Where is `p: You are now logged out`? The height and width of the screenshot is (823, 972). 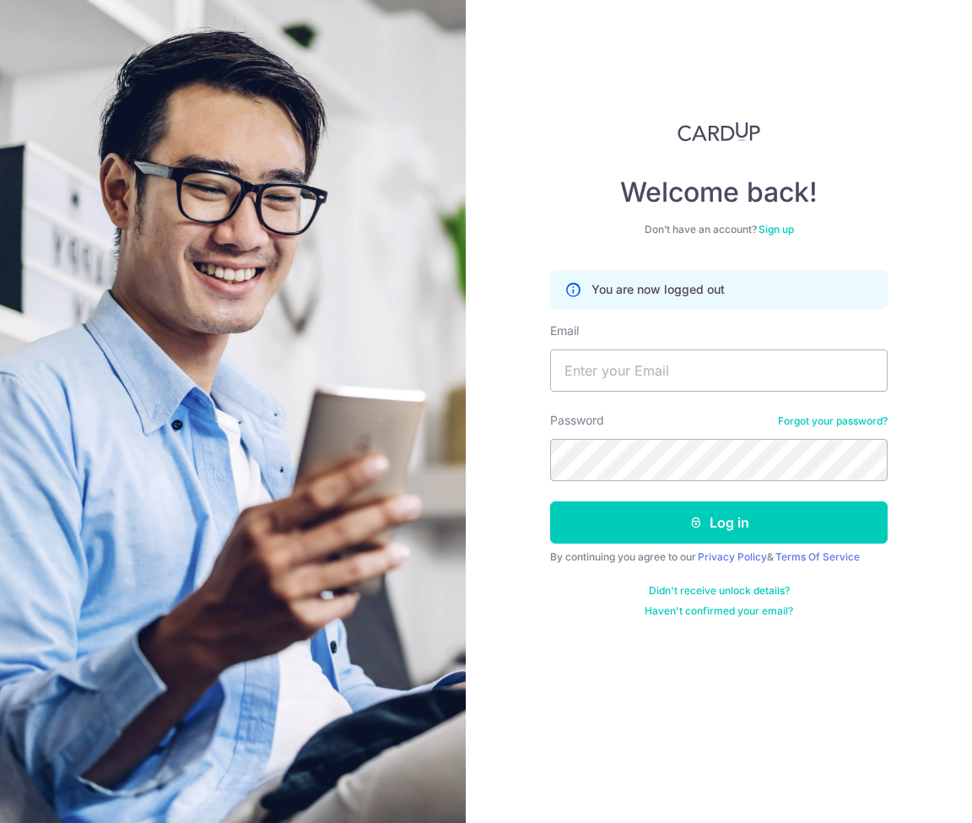 p: You are now logged out is located at coordinates (658, 289).